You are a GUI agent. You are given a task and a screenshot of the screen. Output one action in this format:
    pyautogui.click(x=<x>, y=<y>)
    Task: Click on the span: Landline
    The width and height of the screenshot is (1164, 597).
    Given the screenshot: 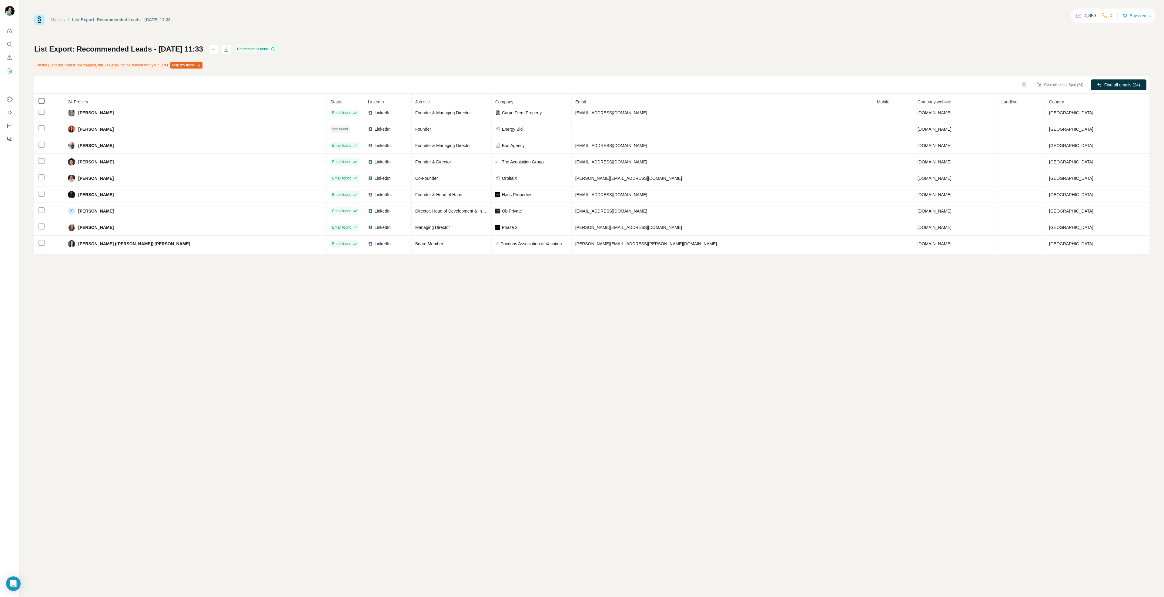 What is the action you would take?
    pyautogui.click(x=1010, y=102)
    